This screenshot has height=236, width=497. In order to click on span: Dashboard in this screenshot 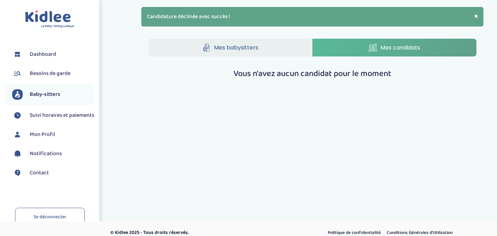, I will do `click(43, 54)`.